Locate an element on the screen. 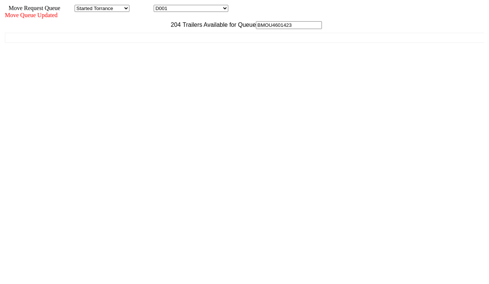 This screenshot has height=284, width=489. span: Area is located at coordinates (67, 8).